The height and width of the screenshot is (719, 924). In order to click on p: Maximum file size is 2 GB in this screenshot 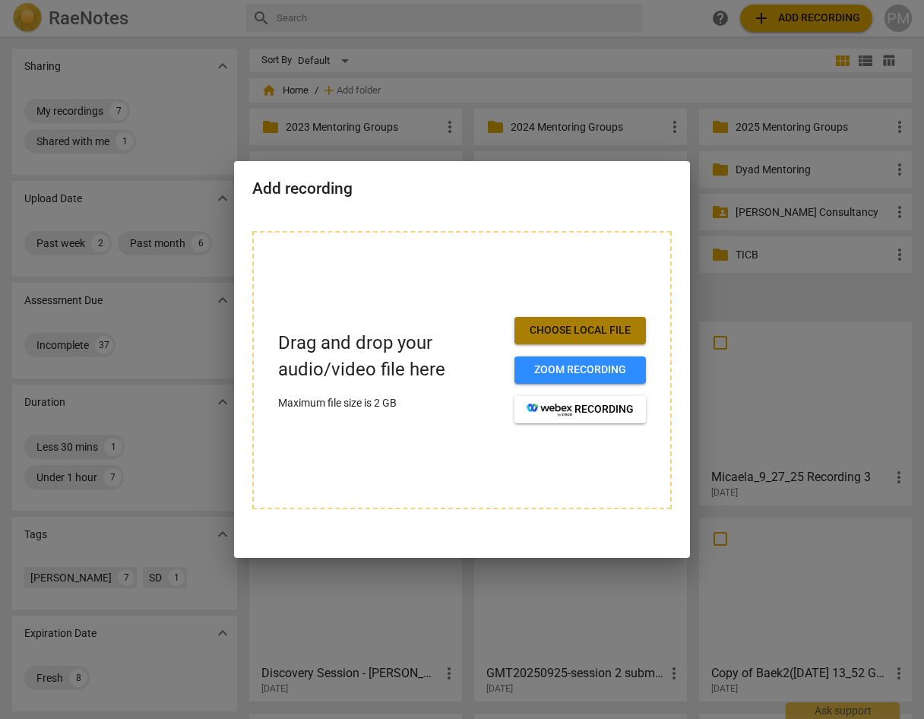, I will do `click(390, 403)`.